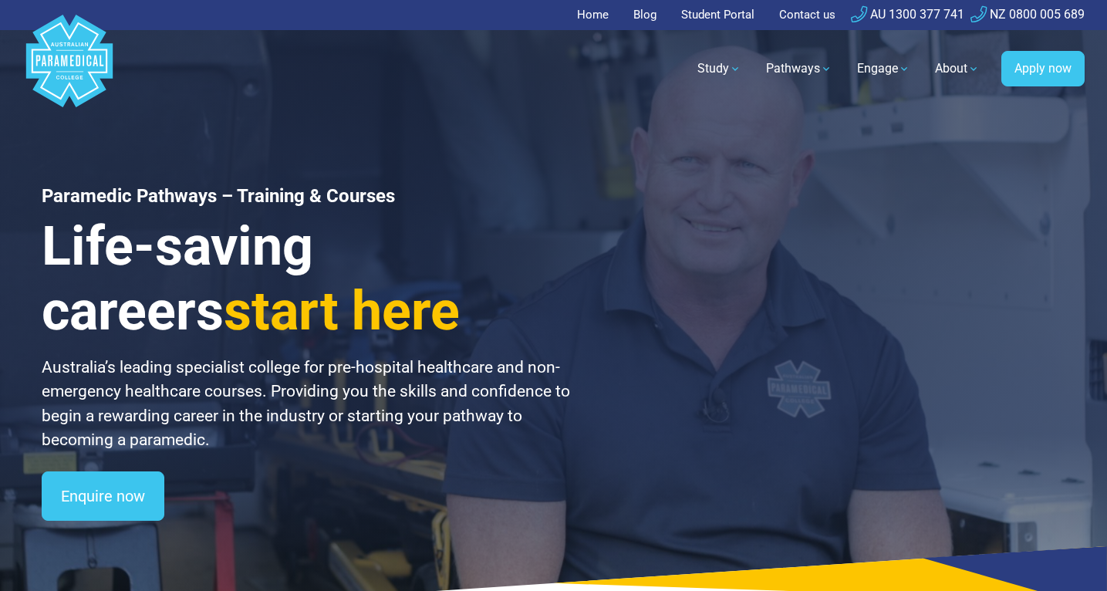 The height and width of the screenshot is (591, 1107). Describe the element at coordinates (1028, 14) in the screenshot. I see `a: NZ 0800 005 689` at that location.